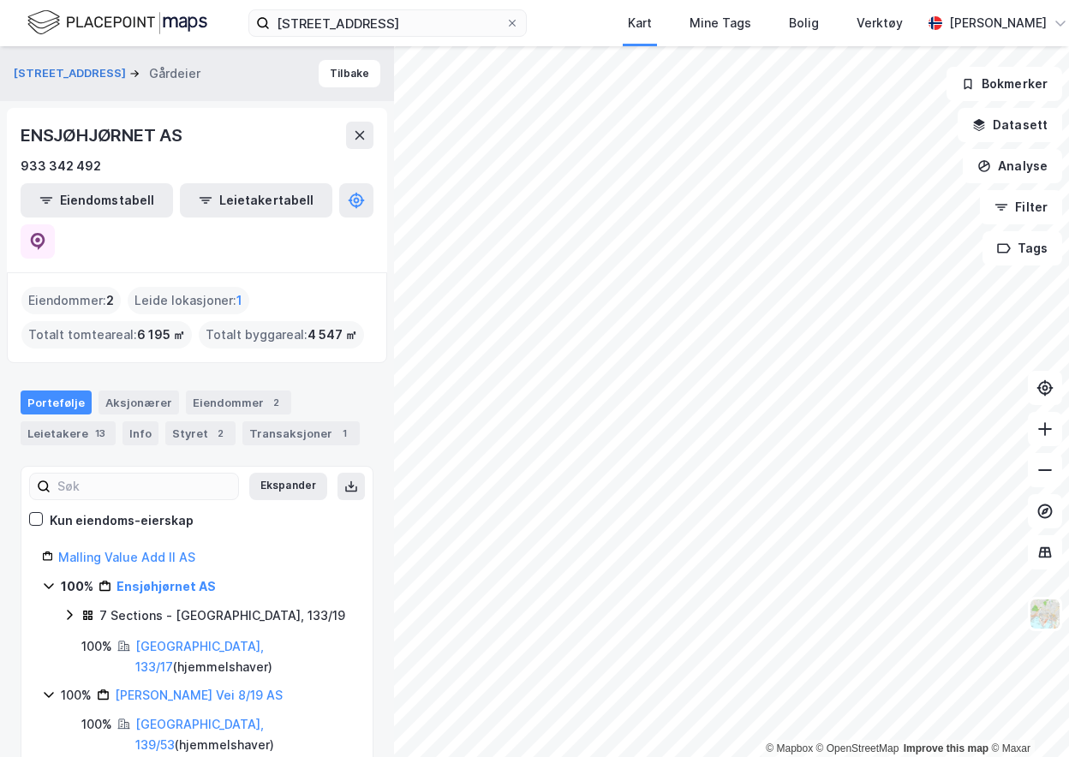 Image resolution: width=1069 pixels, height=757 pixels. Describe the element at coordinates (945, 748) in the screenshot. I see `a: Improve this map` at that location.